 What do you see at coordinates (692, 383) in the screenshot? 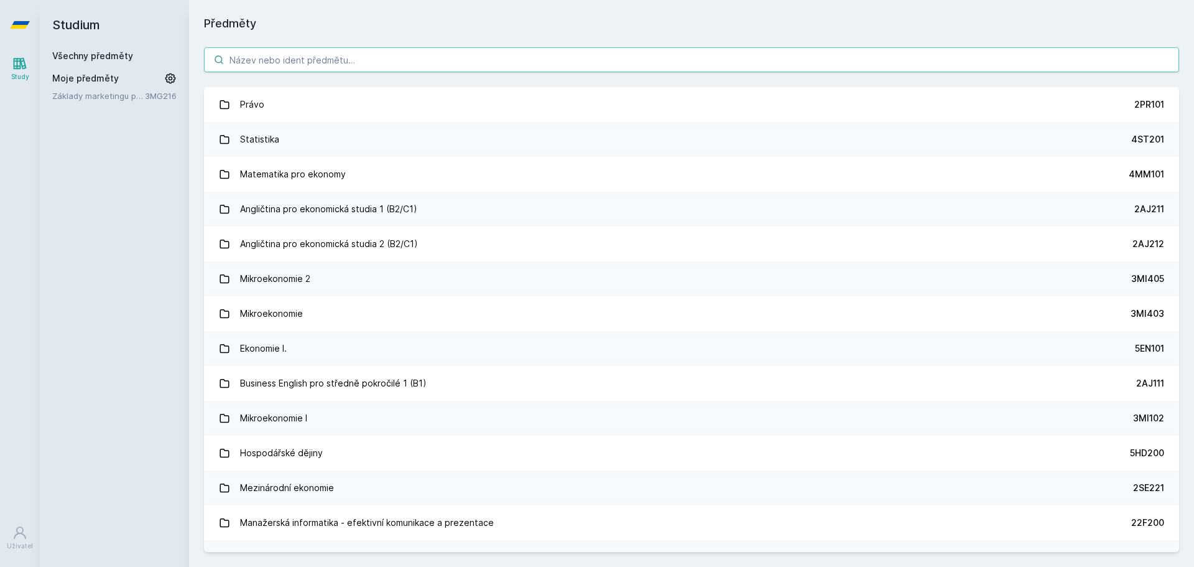
I see `a: Business English pro středně pokročilé 1 (B1) 2AJ111` at bounding box center [692, 383].